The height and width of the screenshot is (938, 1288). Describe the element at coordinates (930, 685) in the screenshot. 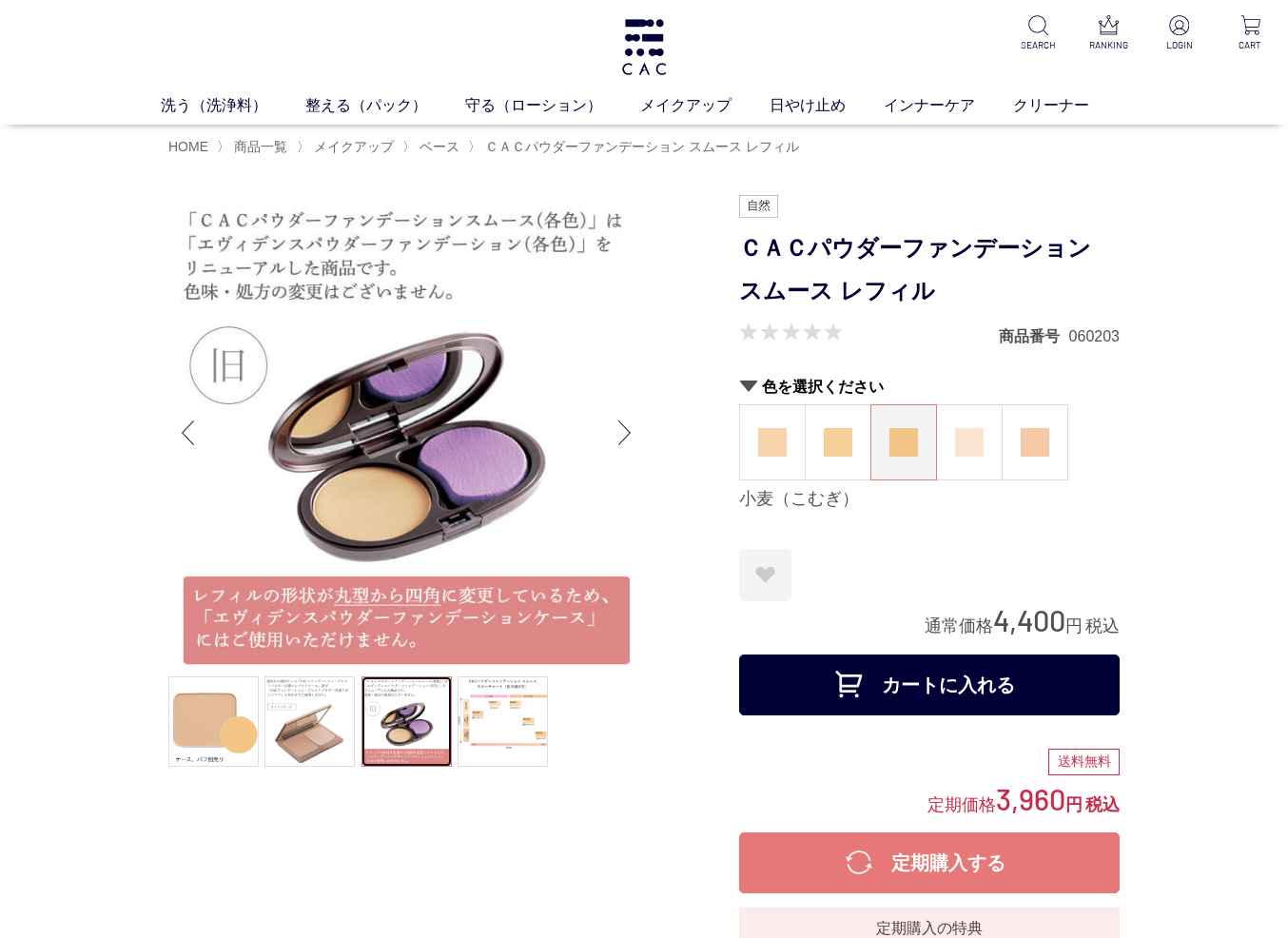

I see `button: カートに入れる` at that location.